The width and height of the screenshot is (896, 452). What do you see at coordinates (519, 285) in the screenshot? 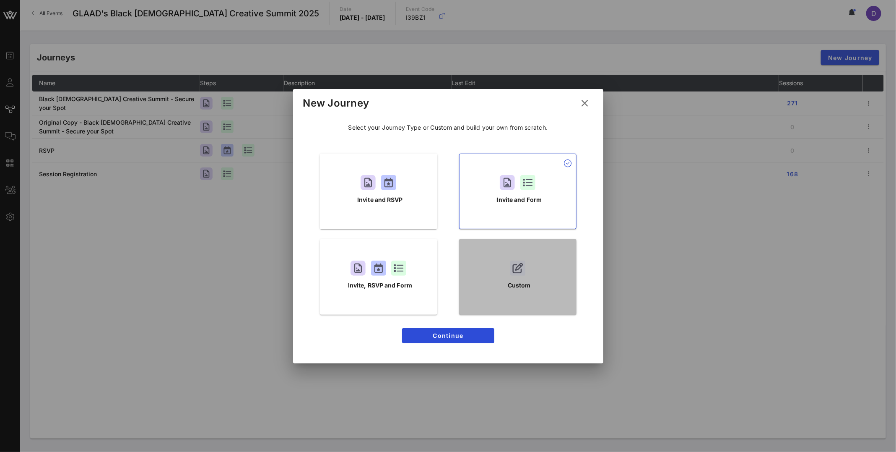
I see `p: Custom` at bounding box center [519, 285].